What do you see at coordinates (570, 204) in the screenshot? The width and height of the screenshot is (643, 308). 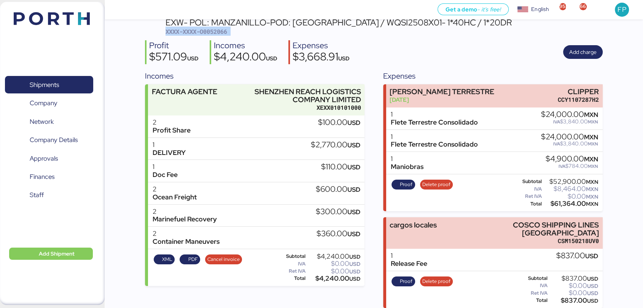 I see `div: $61,364.00` at bounding box center [570, 204].